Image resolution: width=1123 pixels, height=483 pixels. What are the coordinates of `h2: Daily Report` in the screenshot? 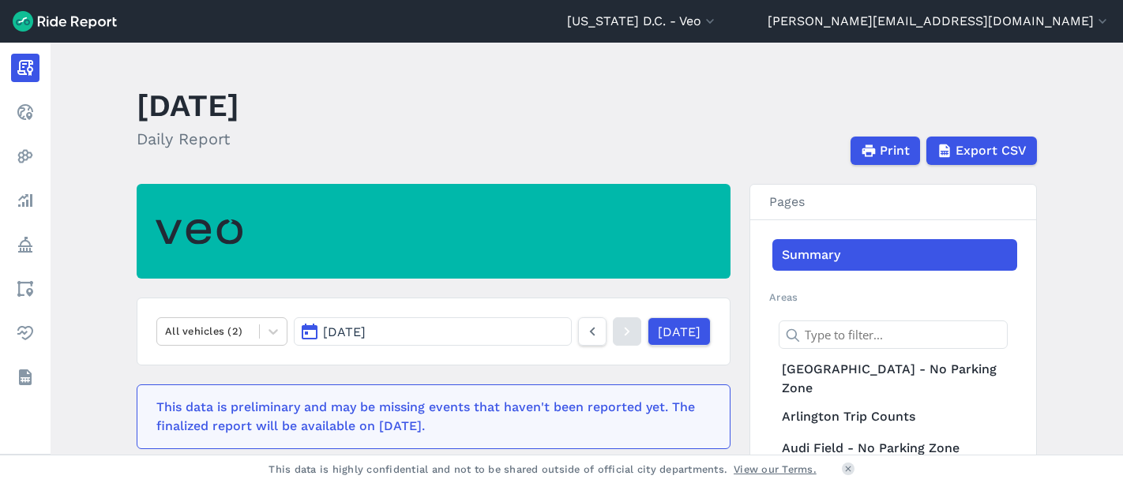 It's located at (188, 139).